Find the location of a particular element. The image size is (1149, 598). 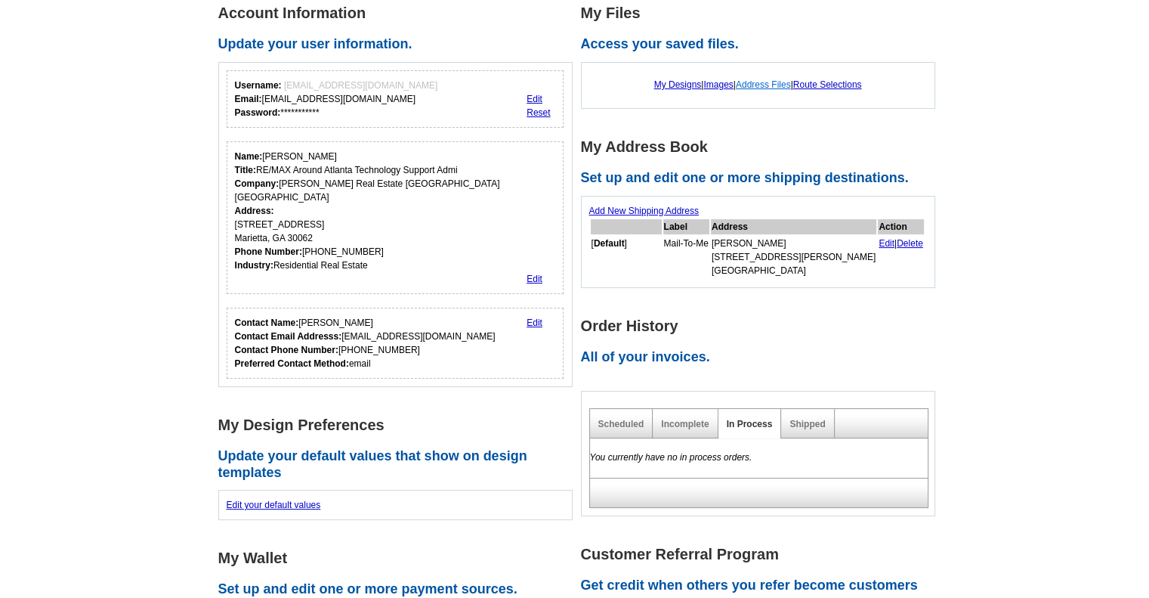

h1: My Files is located at coordinates (763, 13).